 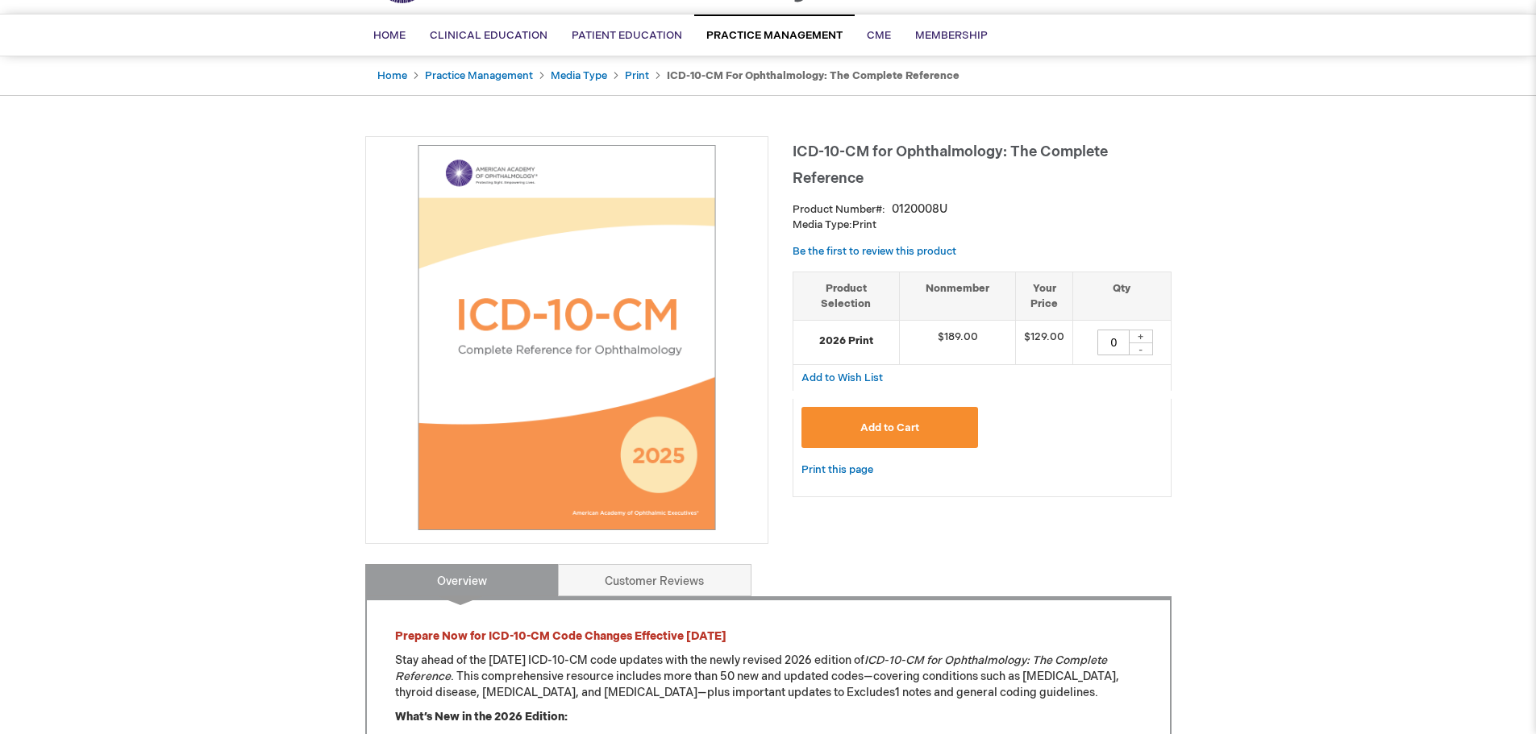 I want to click on strong: ICD-10-CM for Ophthalmology: The Complete Reference, so click(x=813, y=76).